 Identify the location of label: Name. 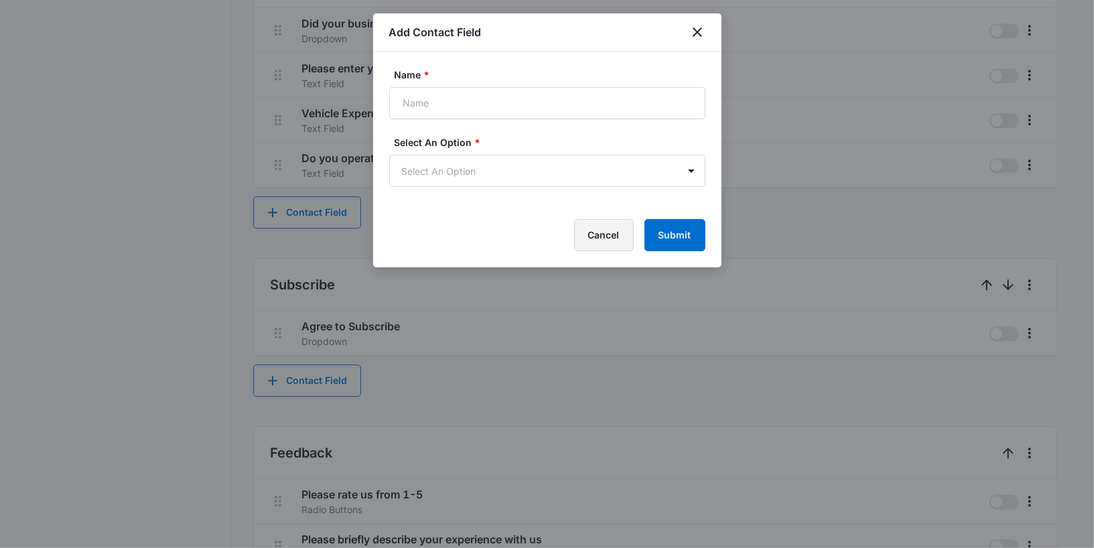
(553, 74).